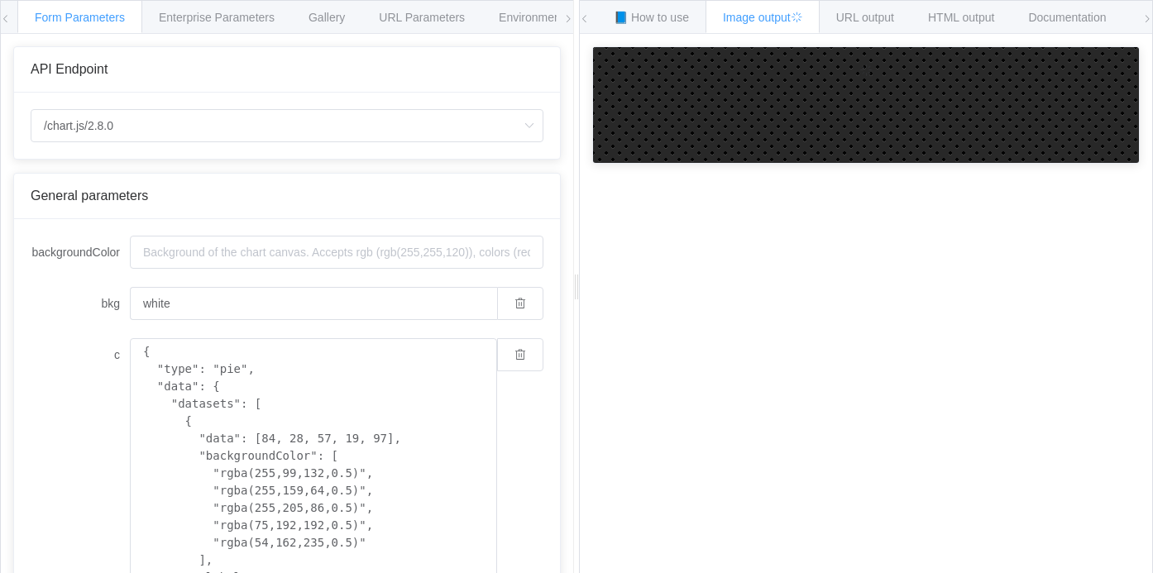  What do you see at coordinates (217, 17) in the screenshot?
I see `span: Enterprise Parameters` at bounding box center [217, 17].